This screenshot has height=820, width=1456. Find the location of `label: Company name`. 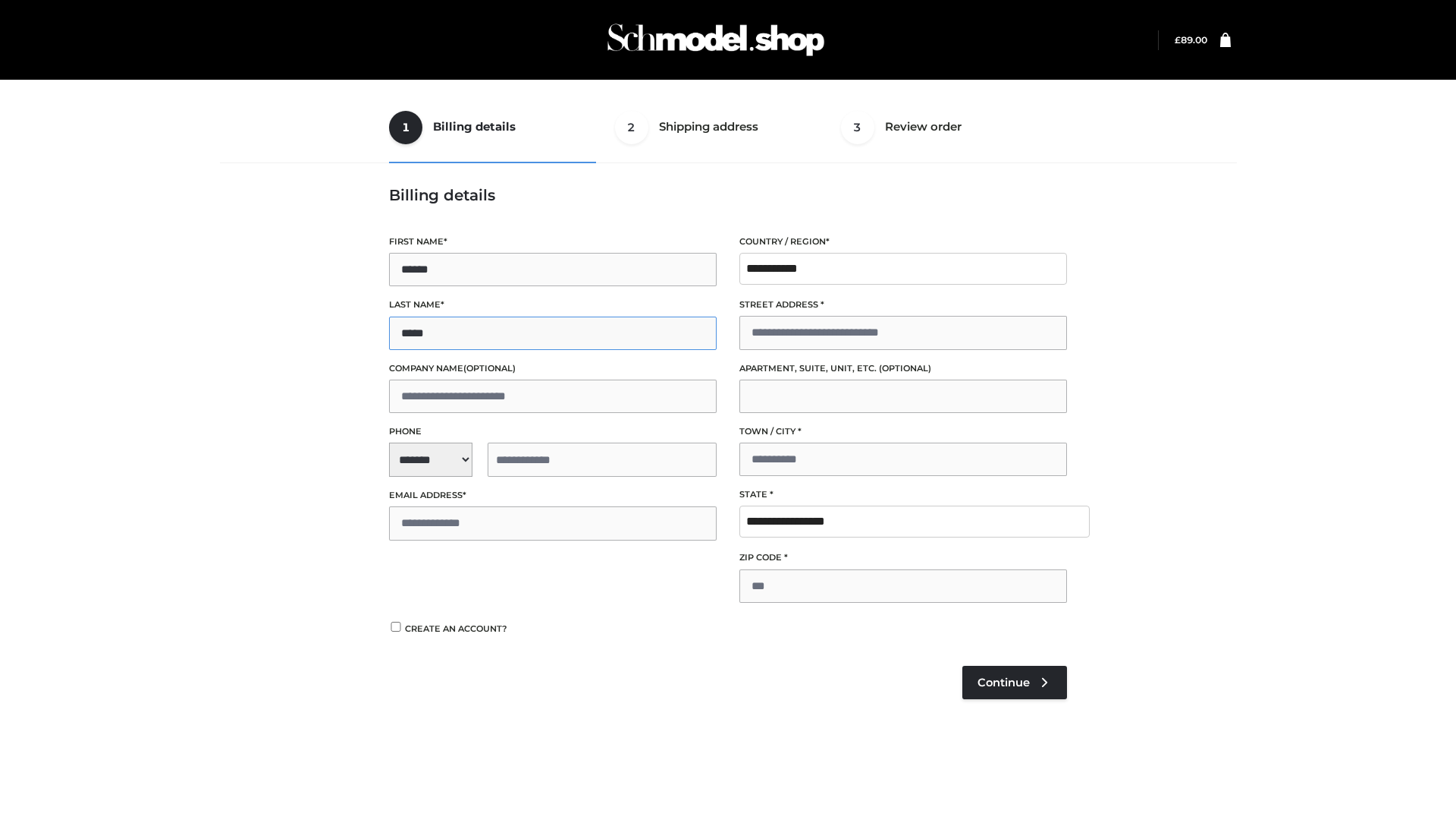

label: Company name is located at coordinates (553, 368).